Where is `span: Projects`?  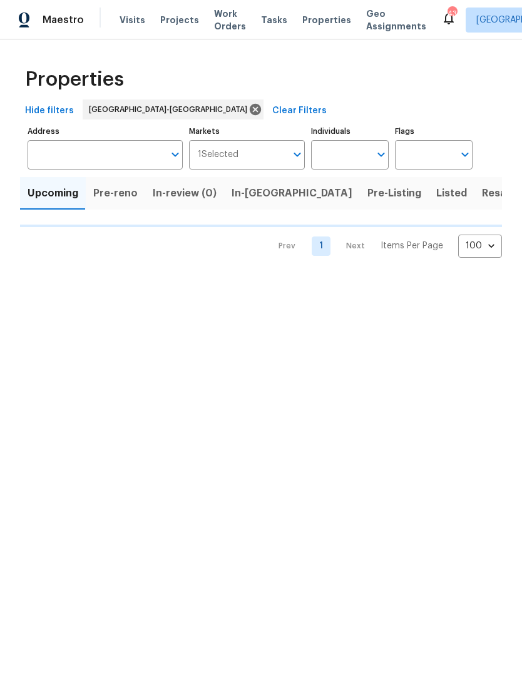 span: Projects is located at coordinates (180, 20).